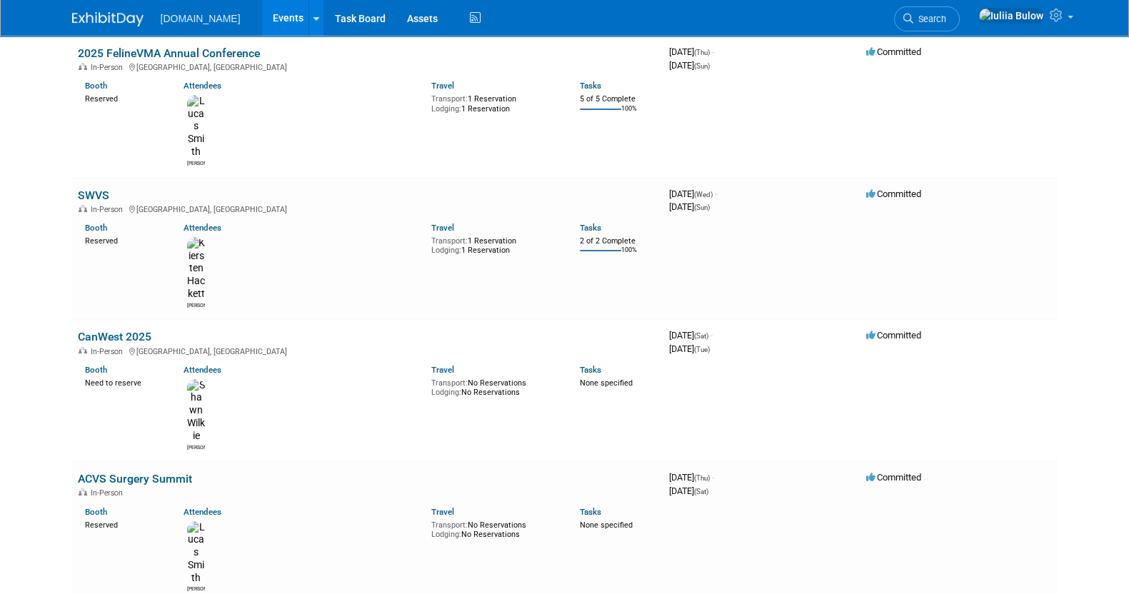 Image resolution: width=1129 pixels, height=594 pixels. I want to click on a: 2025 FelineVMA Annual Conference, so click(169, 53).